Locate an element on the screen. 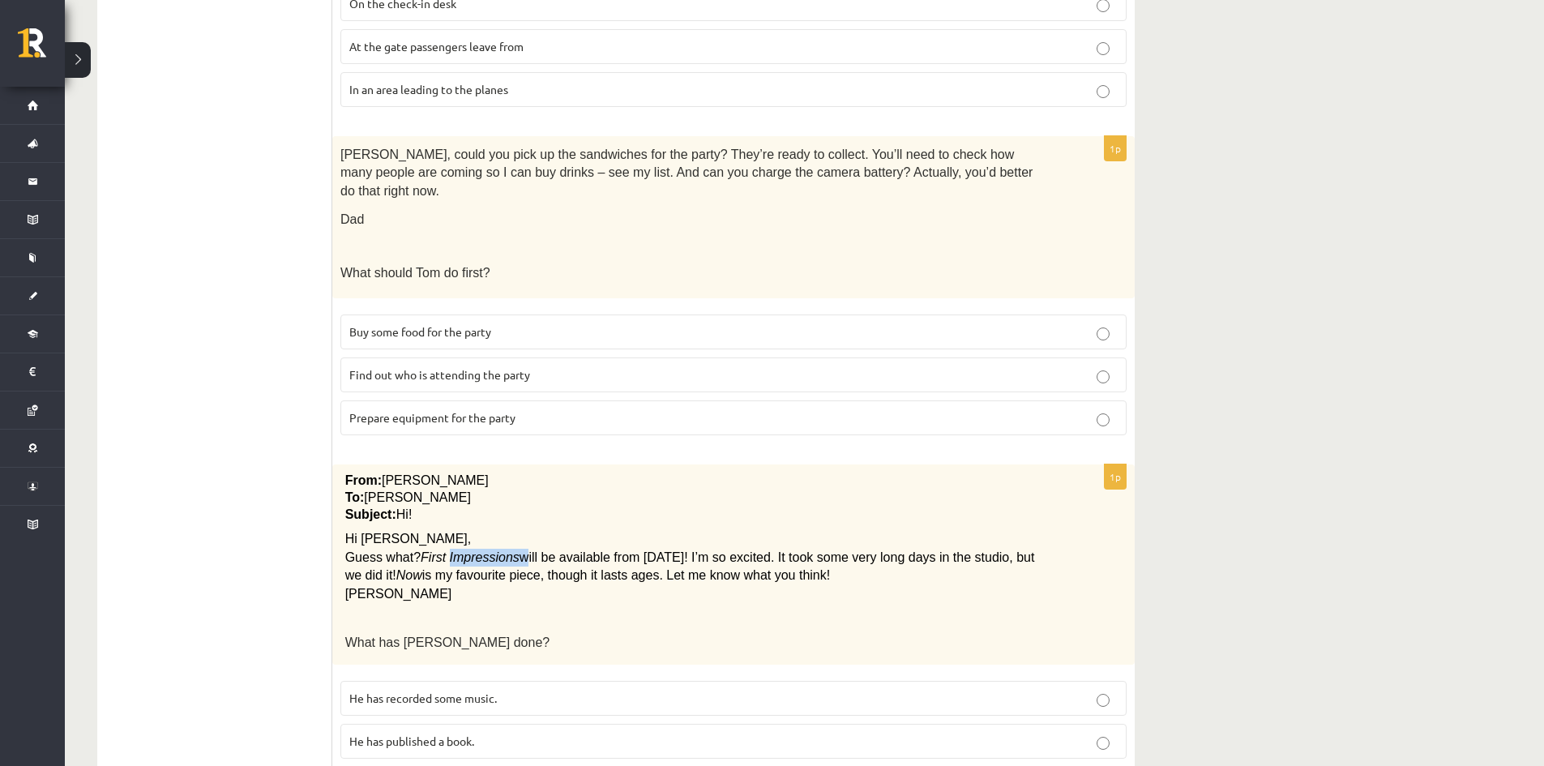 Image resolution: width=1544 pixels, height=766 pixels. span: Now is located at coordinates (409, 575).